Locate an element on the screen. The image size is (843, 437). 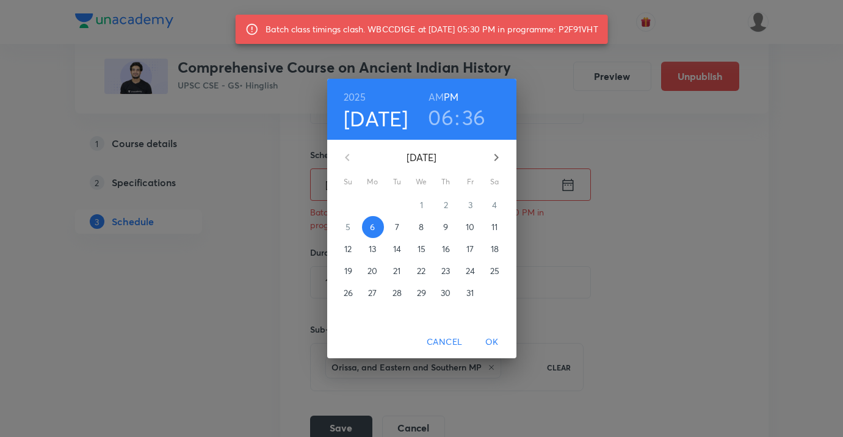
p: 10 is located at coordinates (470, 227).